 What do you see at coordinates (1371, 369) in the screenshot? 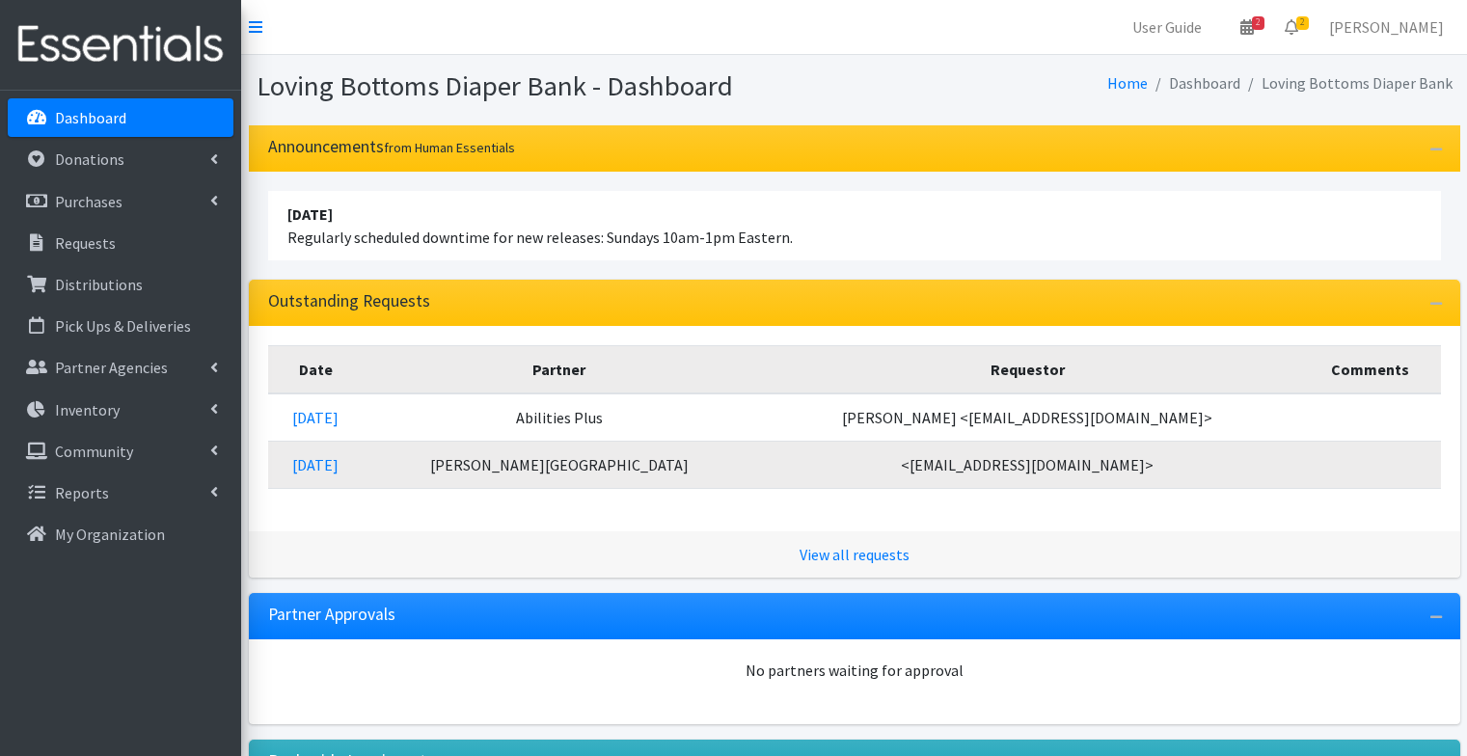
I see `th: Comments` at bounding box center [1371, 369].